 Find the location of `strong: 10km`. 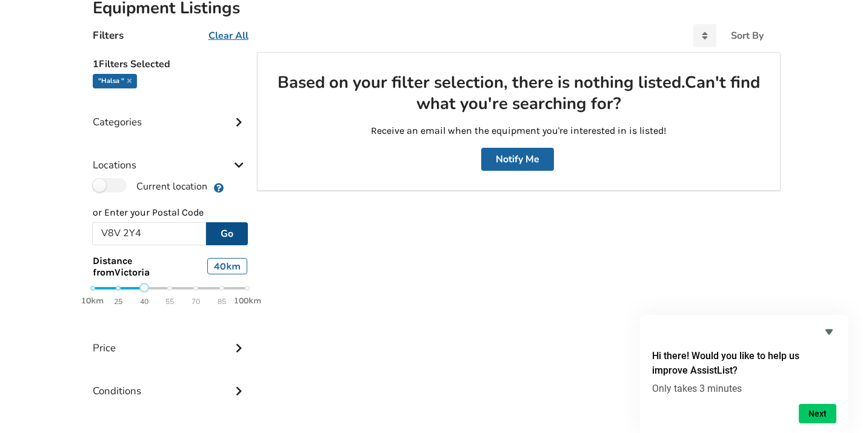

strong: 10km is located at coordinates (92, 301).